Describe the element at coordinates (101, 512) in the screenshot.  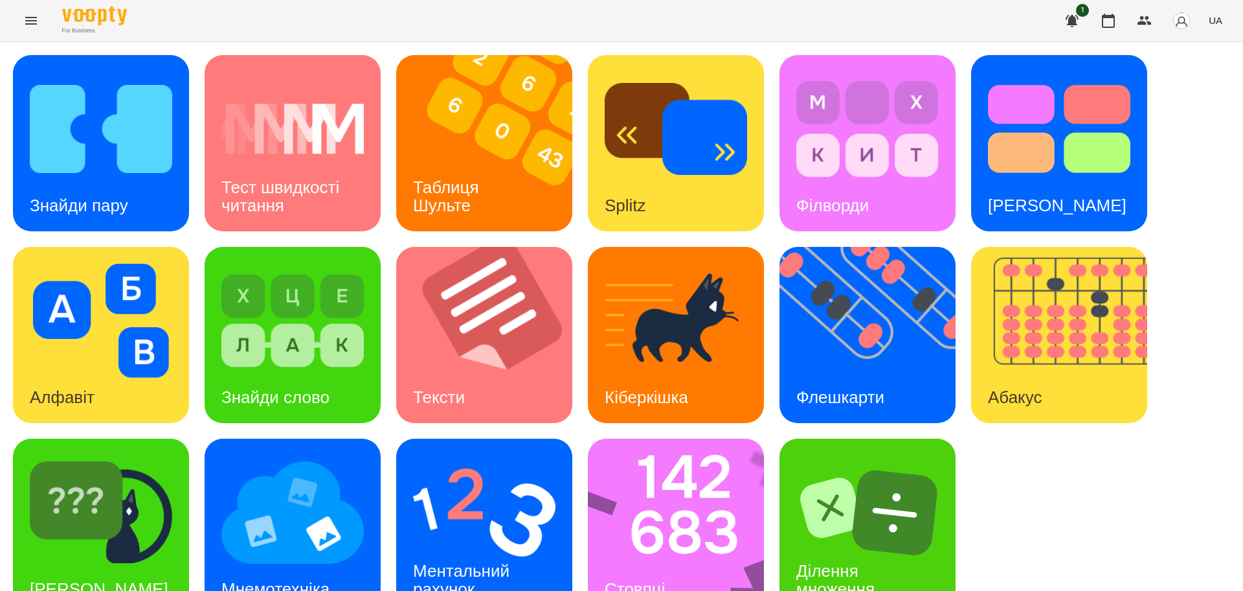
I see `img: Знайди Кіберкішку` at that location.